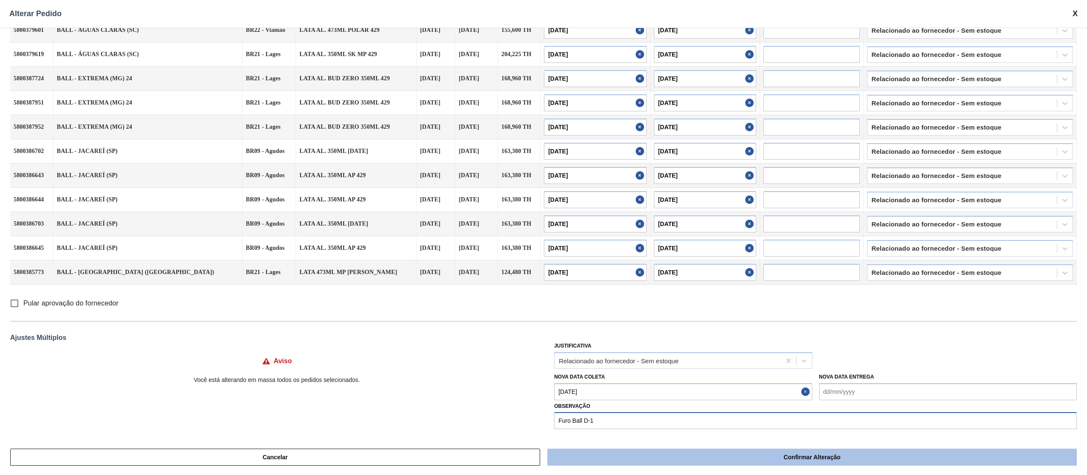  Describe the element at coordinates (32, 79) in the screenshot. I see `td: 5800387724` at that location.